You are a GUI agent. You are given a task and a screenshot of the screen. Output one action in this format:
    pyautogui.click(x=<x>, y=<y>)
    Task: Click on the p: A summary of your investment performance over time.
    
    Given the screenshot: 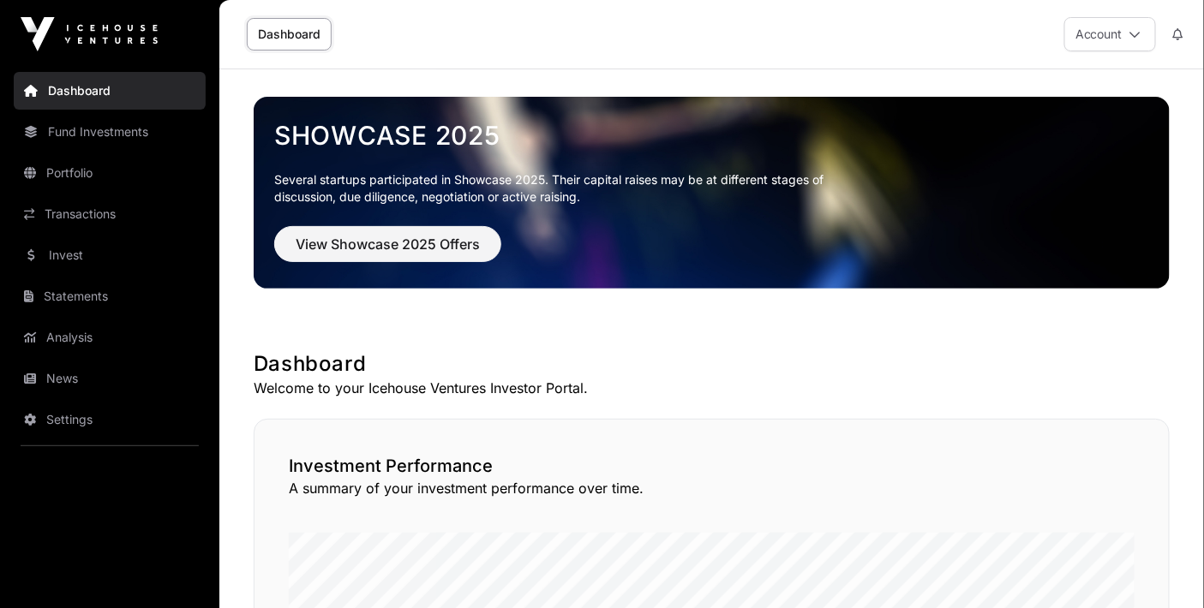 What is the action you would take?
    pyautogui.click(x=711, y=488)
    